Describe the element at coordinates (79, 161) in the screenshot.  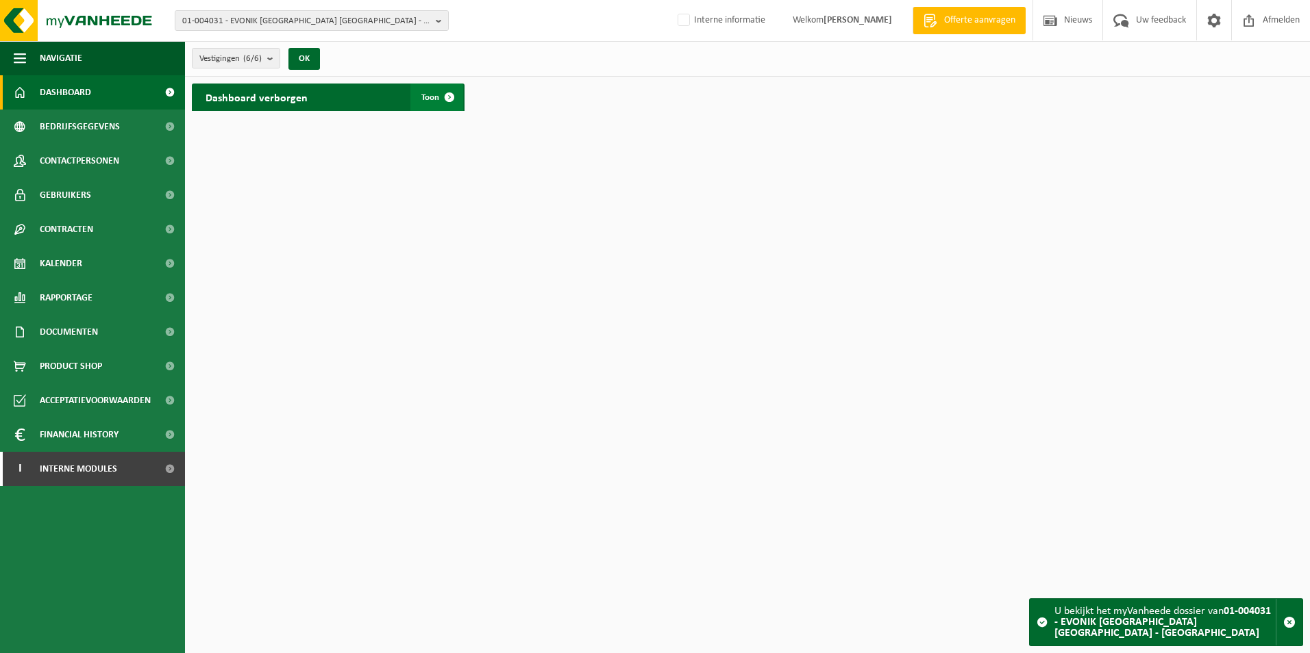
I see `span: Contactpersonen` at that location.